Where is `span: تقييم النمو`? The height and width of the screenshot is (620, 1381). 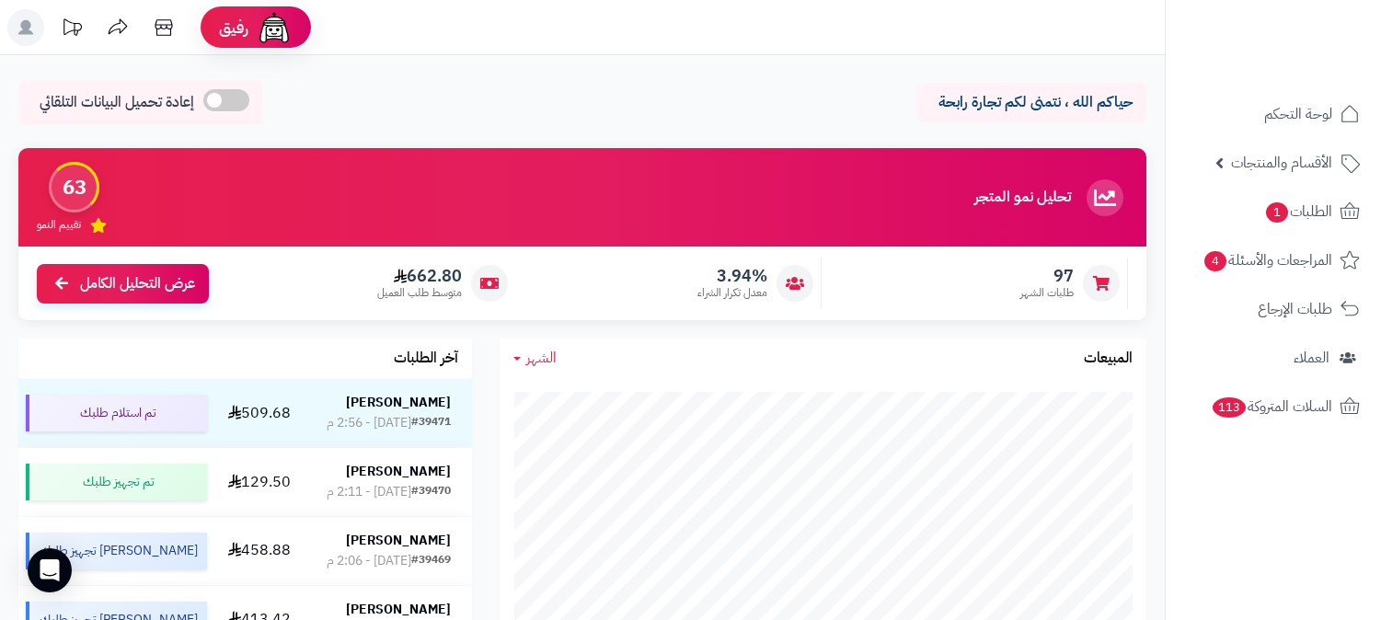
span: تقييم النمو is located at coordinates (59, 224).